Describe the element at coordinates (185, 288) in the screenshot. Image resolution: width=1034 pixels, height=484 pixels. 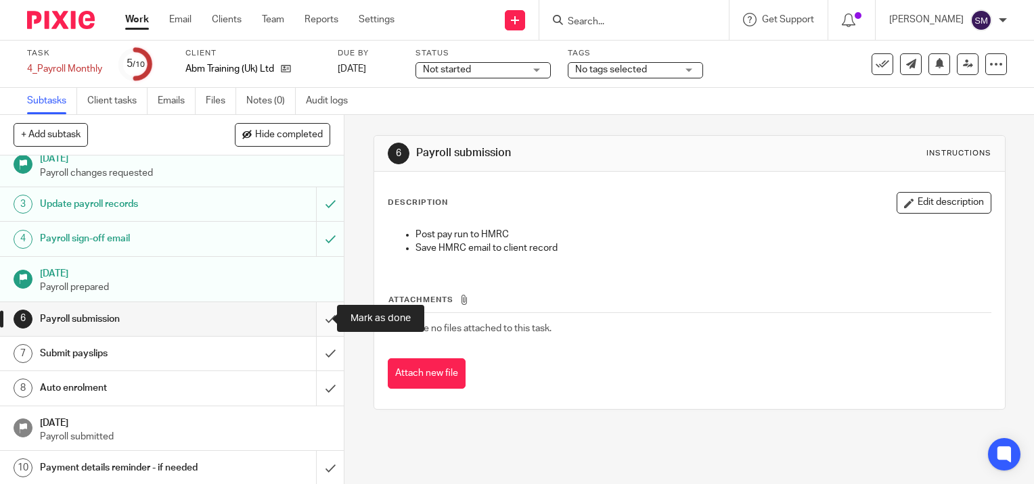
I see `p: Payroll prepared` at that location.